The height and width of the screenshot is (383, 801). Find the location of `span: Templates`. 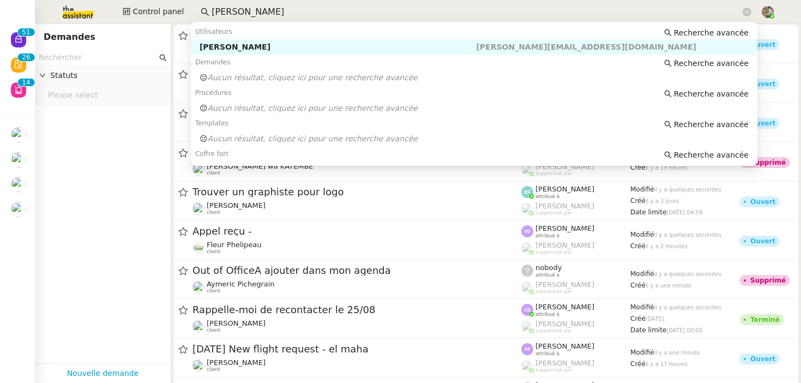

span: Templates is located at coordinates (212, 123).